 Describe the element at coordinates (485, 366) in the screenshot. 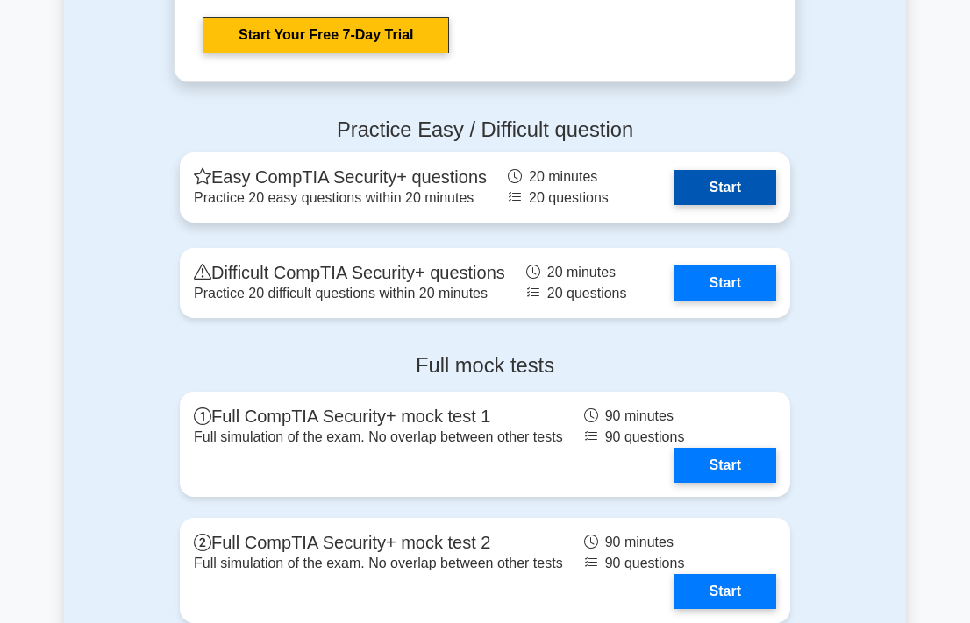

I see `h4: Full mock tests` at that location.